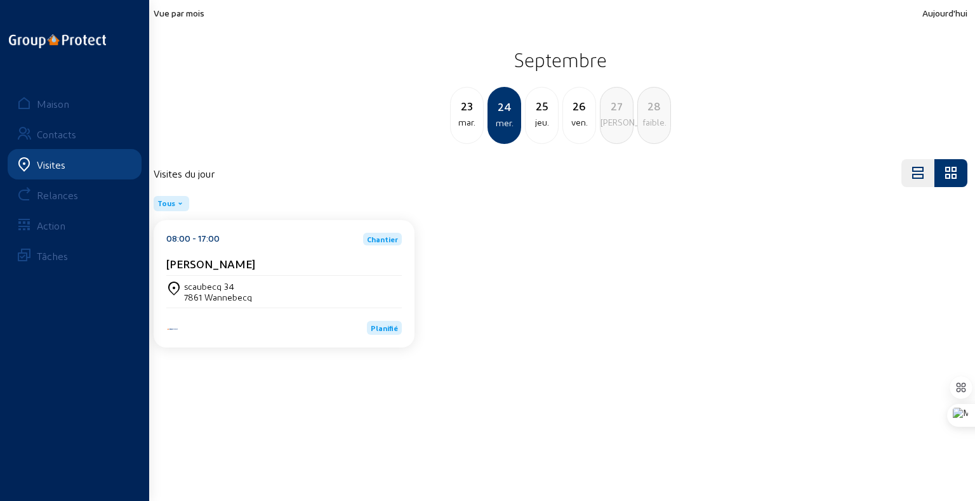 Image resolution: width=975 pixels, height=501 pixels. I want to click on a: Contacts, so click(74, 134).